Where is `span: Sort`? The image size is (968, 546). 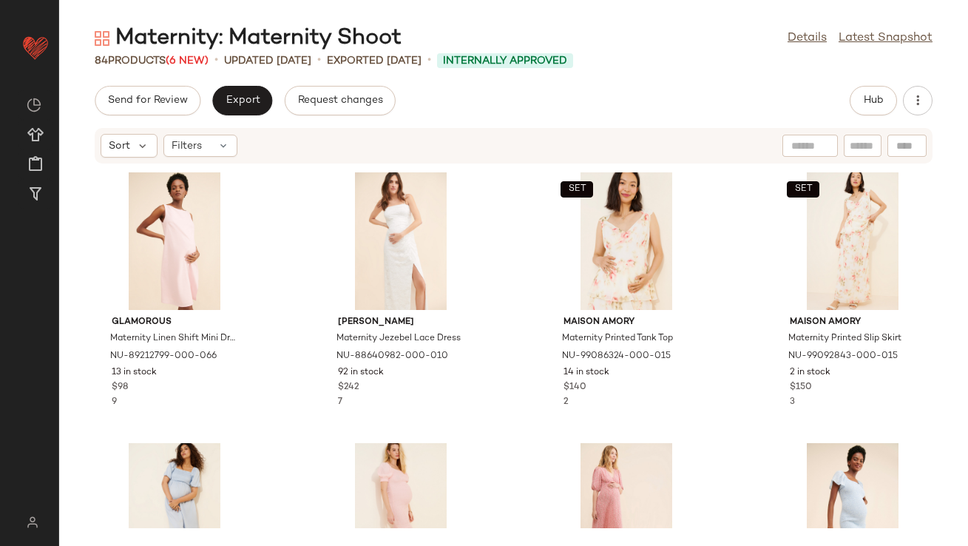 span: Sort is located at coordinates (119, 146).